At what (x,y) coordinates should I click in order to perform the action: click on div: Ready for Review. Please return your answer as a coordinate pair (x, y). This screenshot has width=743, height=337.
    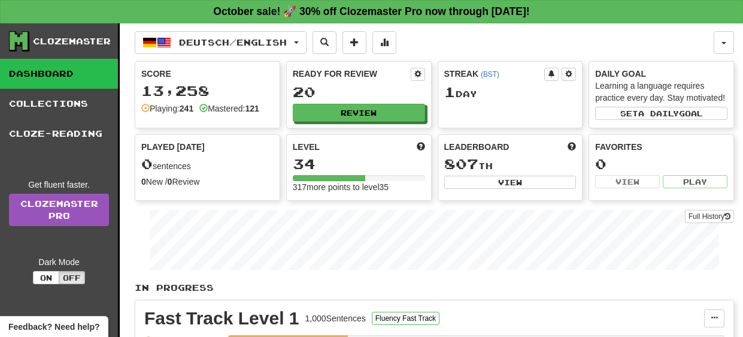
    Looking at the image, I should click on (352, 74).